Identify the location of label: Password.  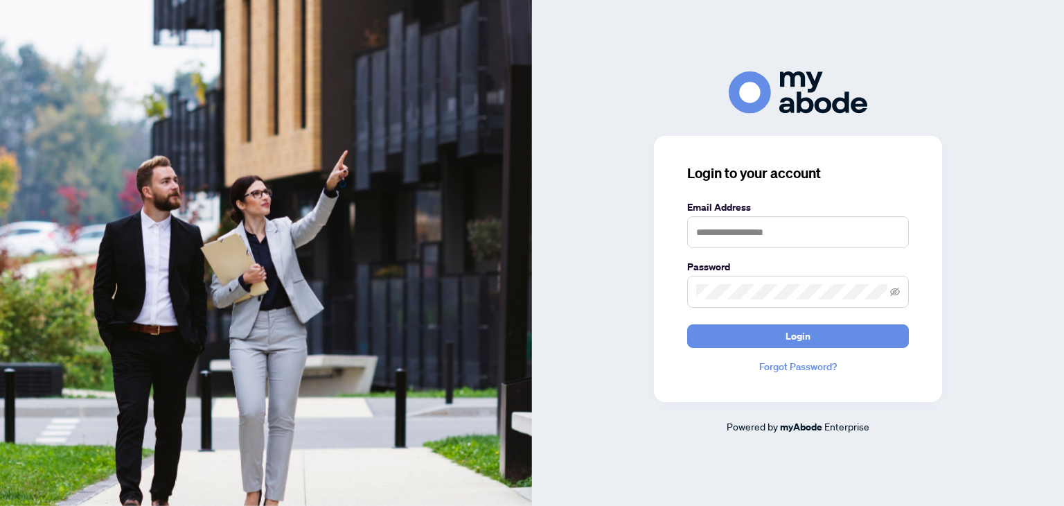
(798, 267).